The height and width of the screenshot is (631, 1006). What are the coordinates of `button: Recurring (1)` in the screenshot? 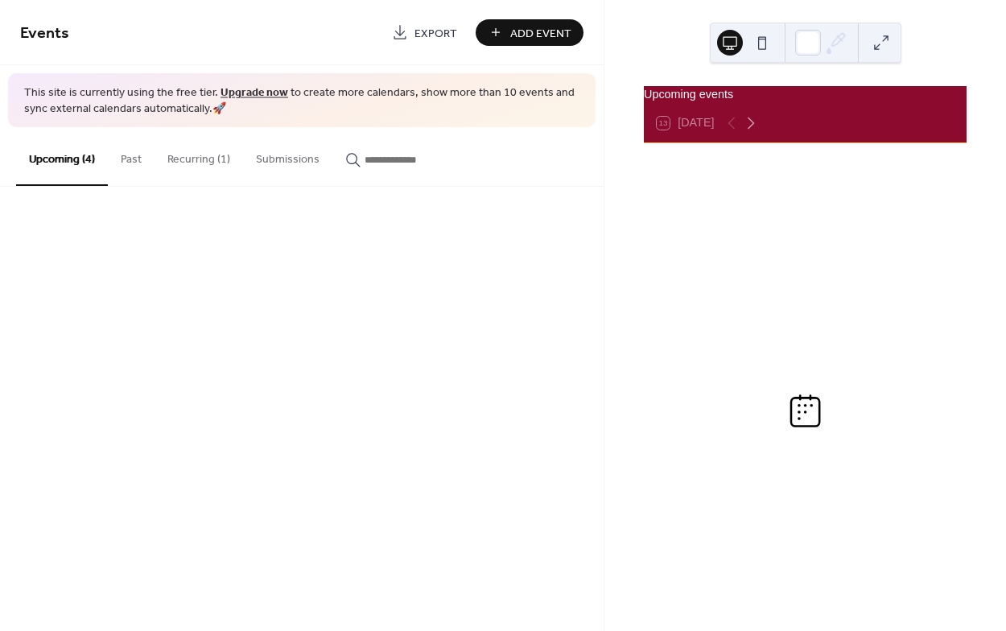 It's located at (199, 155).